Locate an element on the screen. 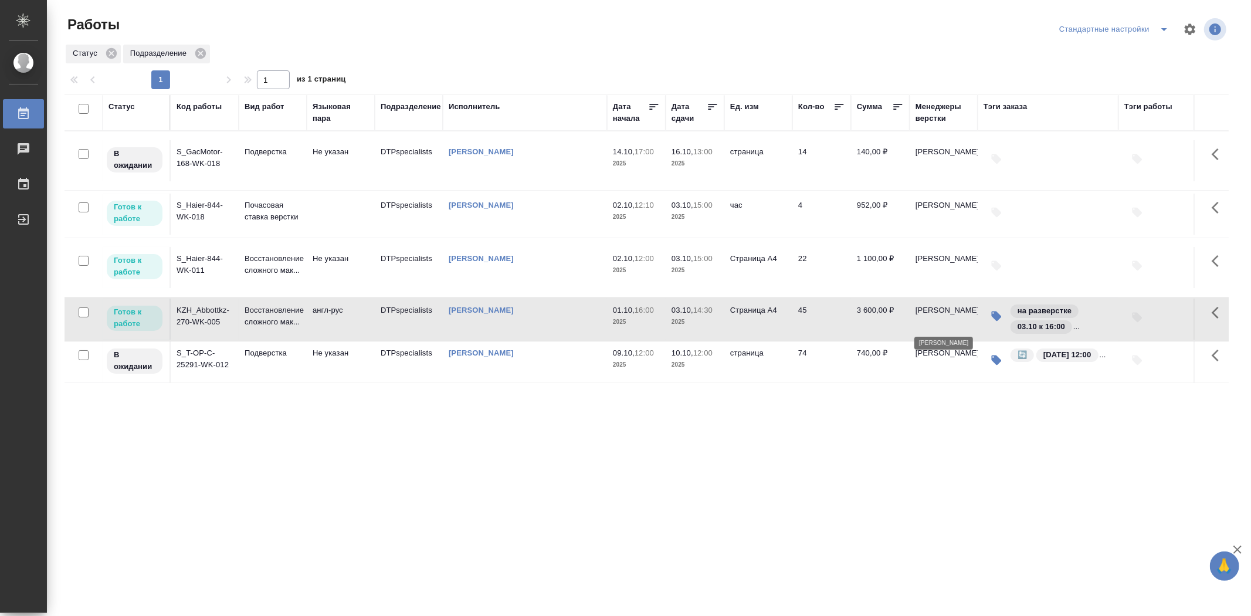 The image size is (1251, 616). div: Кол-во is located at coordinates (811, 107).